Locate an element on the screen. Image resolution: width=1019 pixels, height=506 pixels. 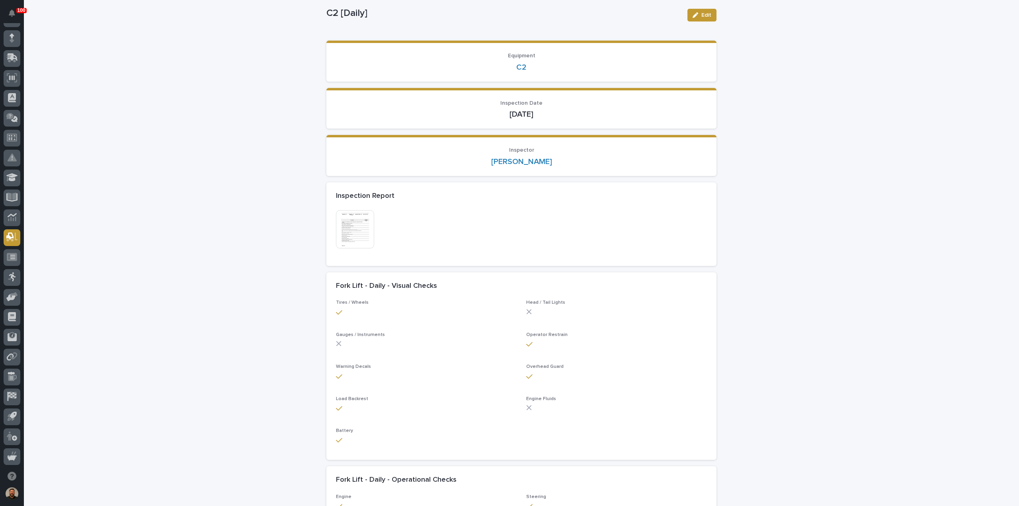
button: Edit is located at coordinates (702, 15).